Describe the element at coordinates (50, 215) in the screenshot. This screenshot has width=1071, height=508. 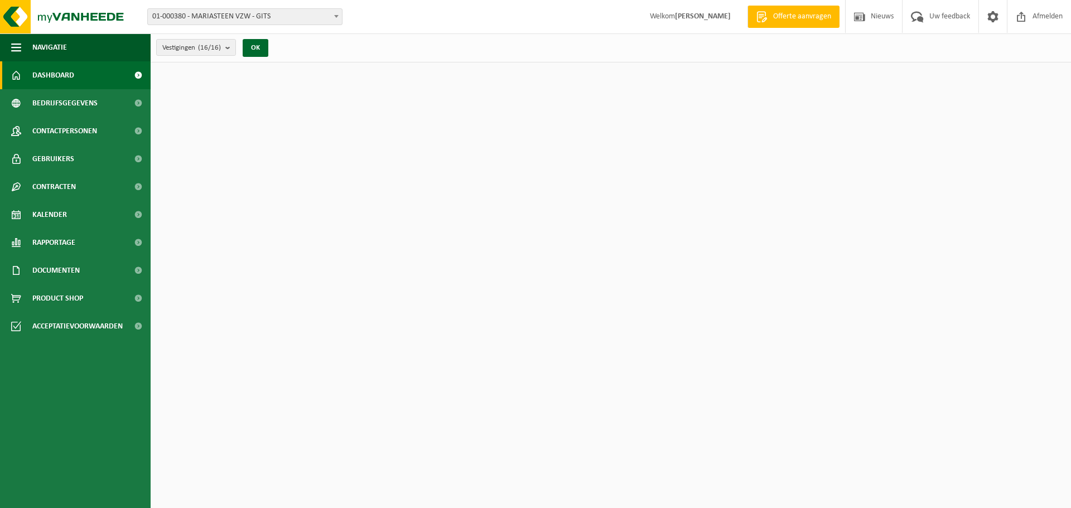
I see `span: Kalender` at that location.